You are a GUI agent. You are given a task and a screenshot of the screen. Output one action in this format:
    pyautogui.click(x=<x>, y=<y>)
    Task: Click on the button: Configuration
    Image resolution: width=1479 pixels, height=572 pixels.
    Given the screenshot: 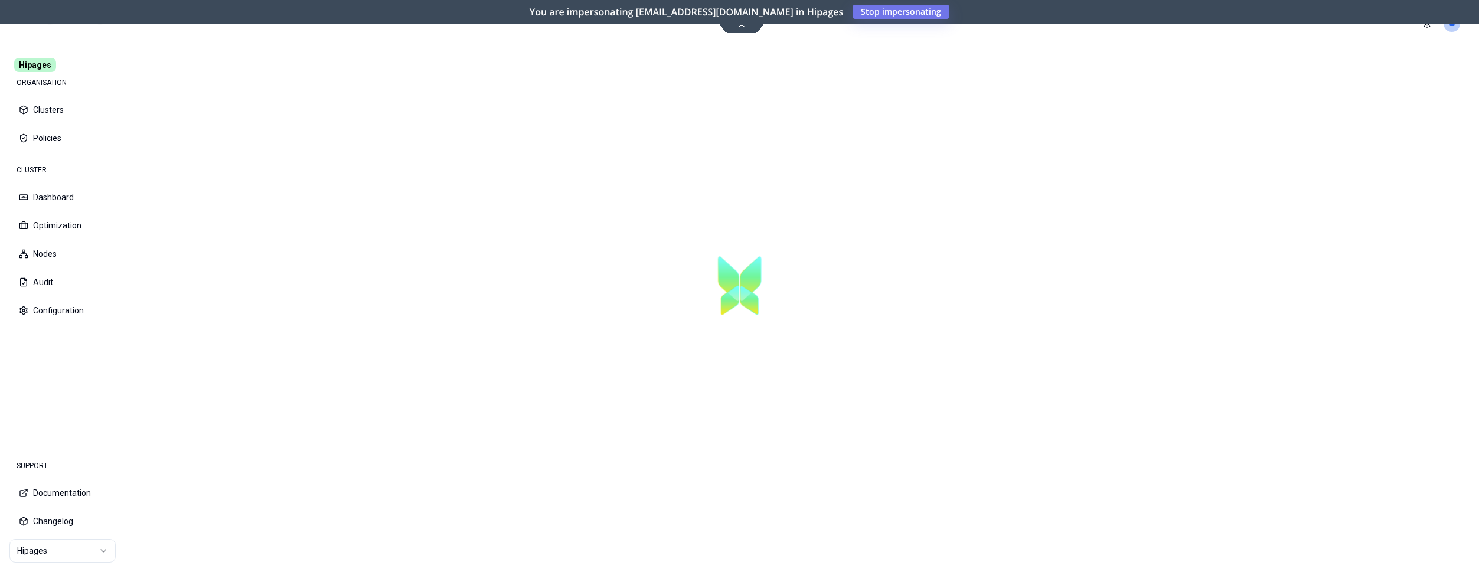 What is the action you would take?
    pyautogui.click(x=71, y=311)
    